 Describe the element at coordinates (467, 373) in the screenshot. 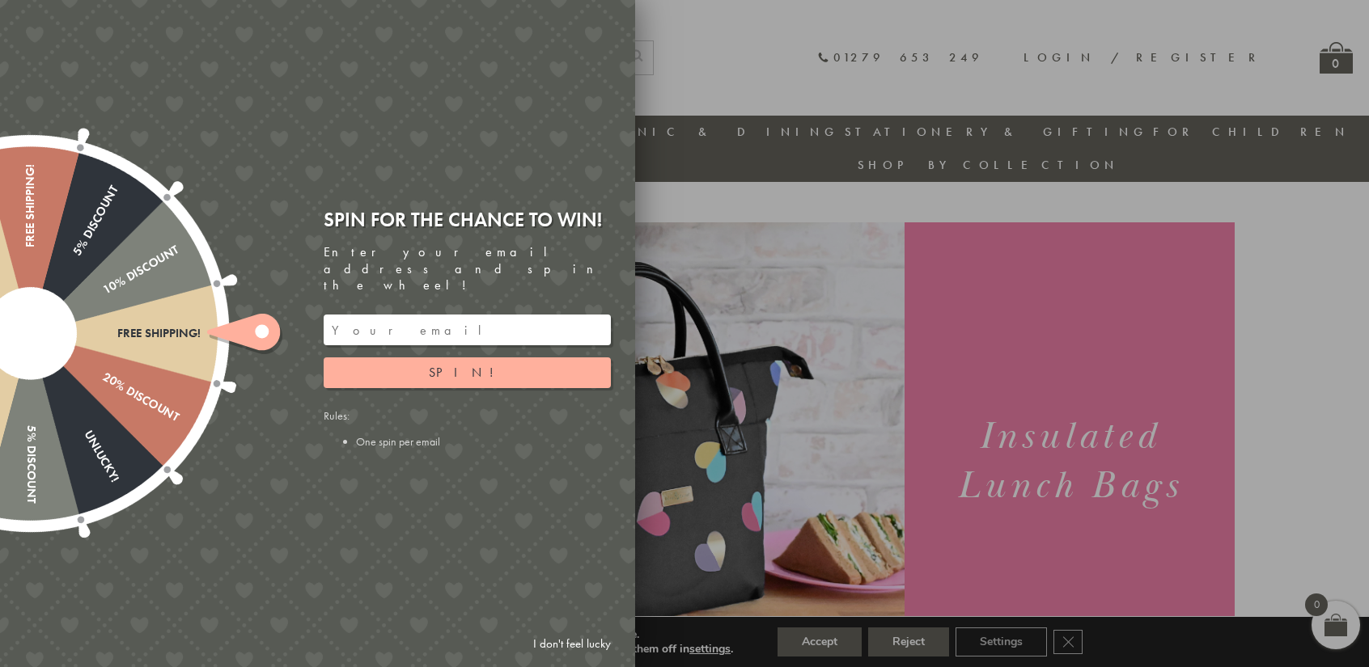

I see `button: Spin!` at that location.